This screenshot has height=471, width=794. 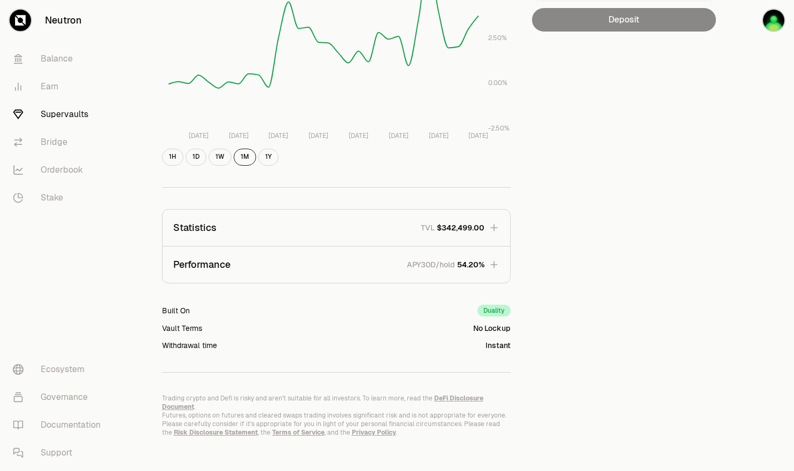 I want to click on p: APY30D/hold, so click(x=431, y=265).